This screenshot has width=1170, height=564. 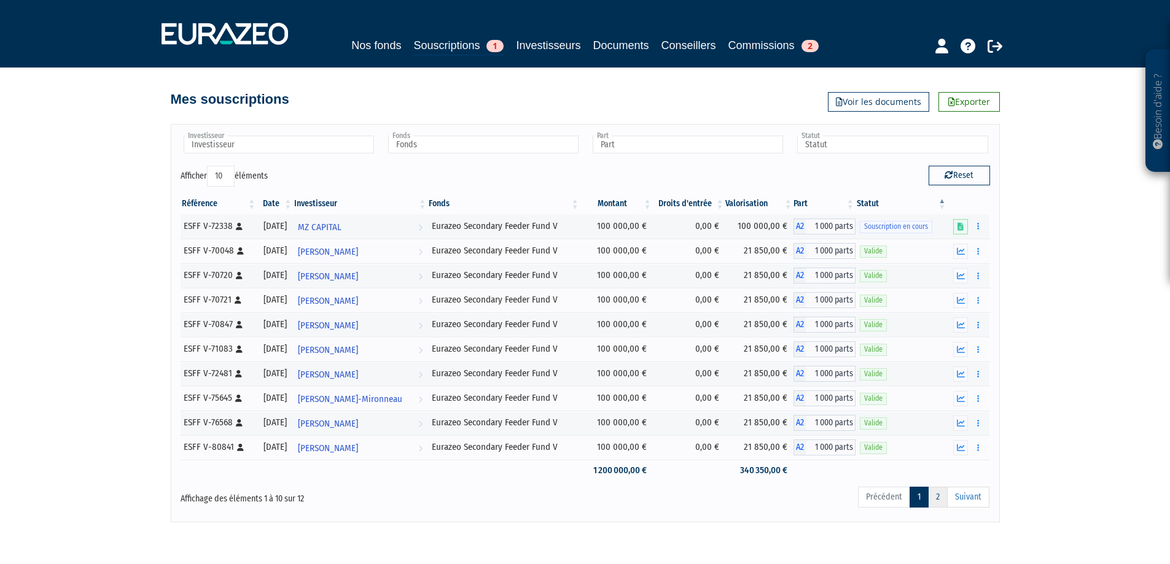 What do you see at coordinates (274, 204) in the screenshot?
I see `th: Date: activer pour trier la colonne par ordre croissant` at bounding box center [274, 204].